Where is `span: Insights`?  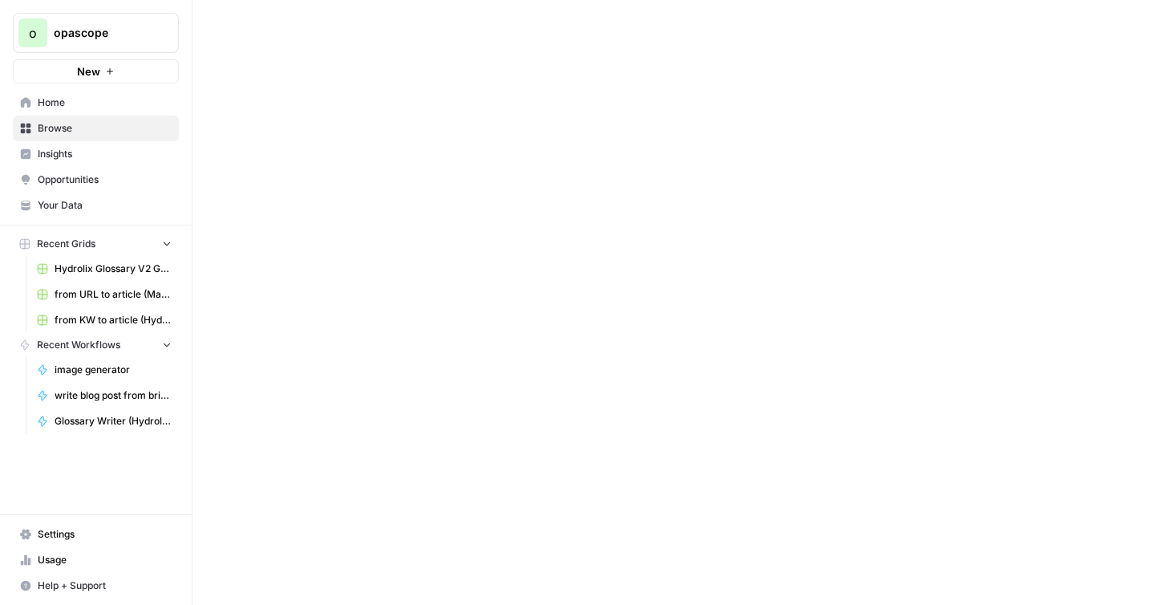 span: Insights is located at coordinates (104, 154).